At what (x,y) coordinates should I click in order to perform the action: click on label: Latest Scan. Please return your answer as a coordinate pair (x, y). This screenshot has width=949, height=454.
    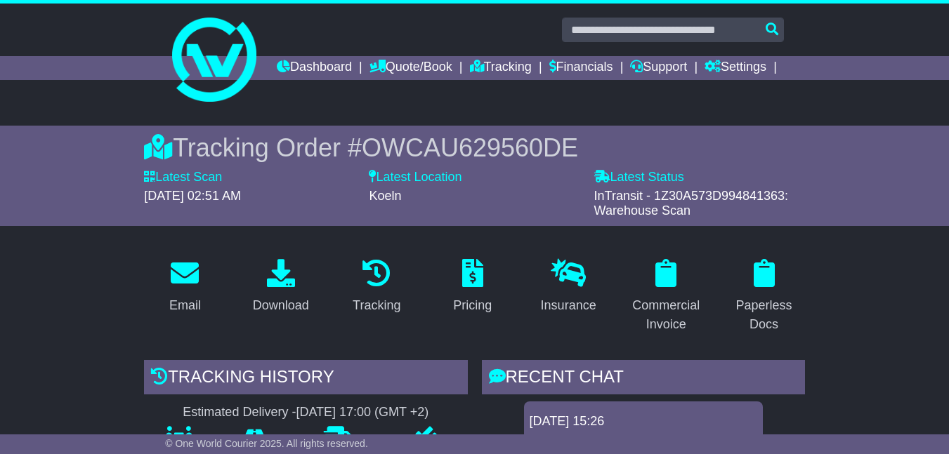
    Looking at the image, I should click on (183, 178).